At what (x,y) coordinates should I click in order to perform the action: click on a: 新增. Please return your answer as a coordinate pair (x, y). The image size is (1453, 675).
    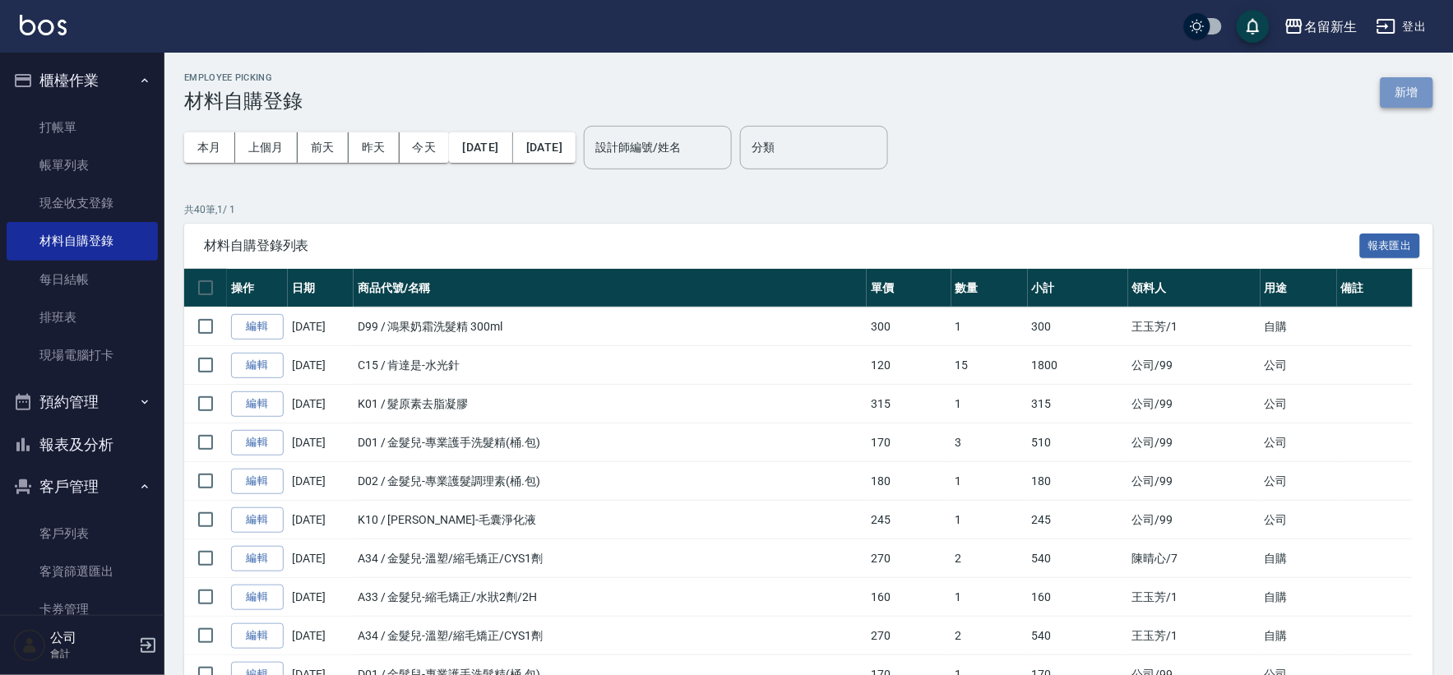
    Looking at the image, I should click on (1407, 91).